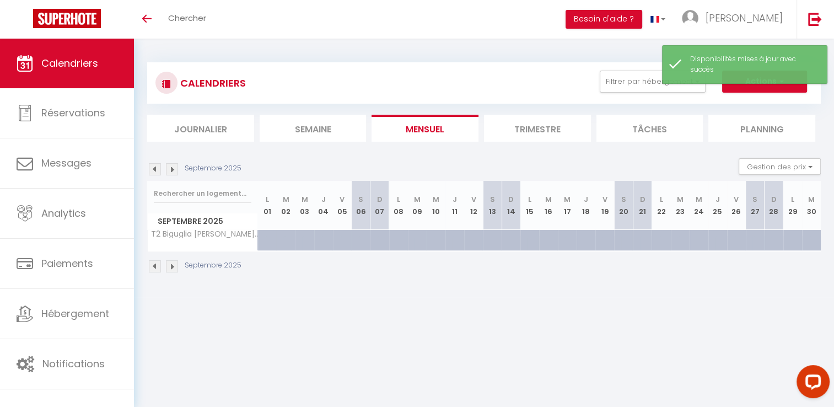 The height and width of the screenshot is (407, 834). Describe the element at coordinates (603, 19) in the screenshot. I see `button: Besoin d'aide ?` at that location.